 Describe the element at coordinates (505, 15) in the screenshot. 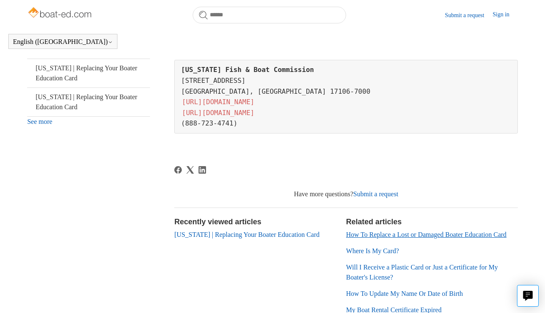

I see `a: Sign in` at that location.